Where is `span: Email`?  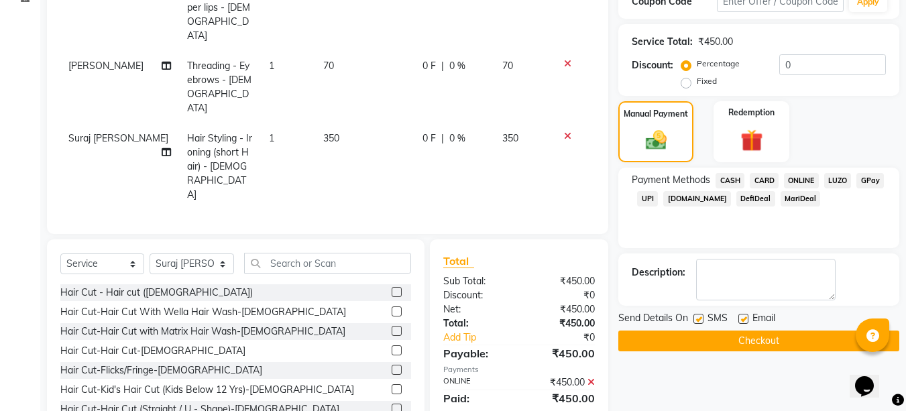
span: Email is located at coordinates (764, 319).